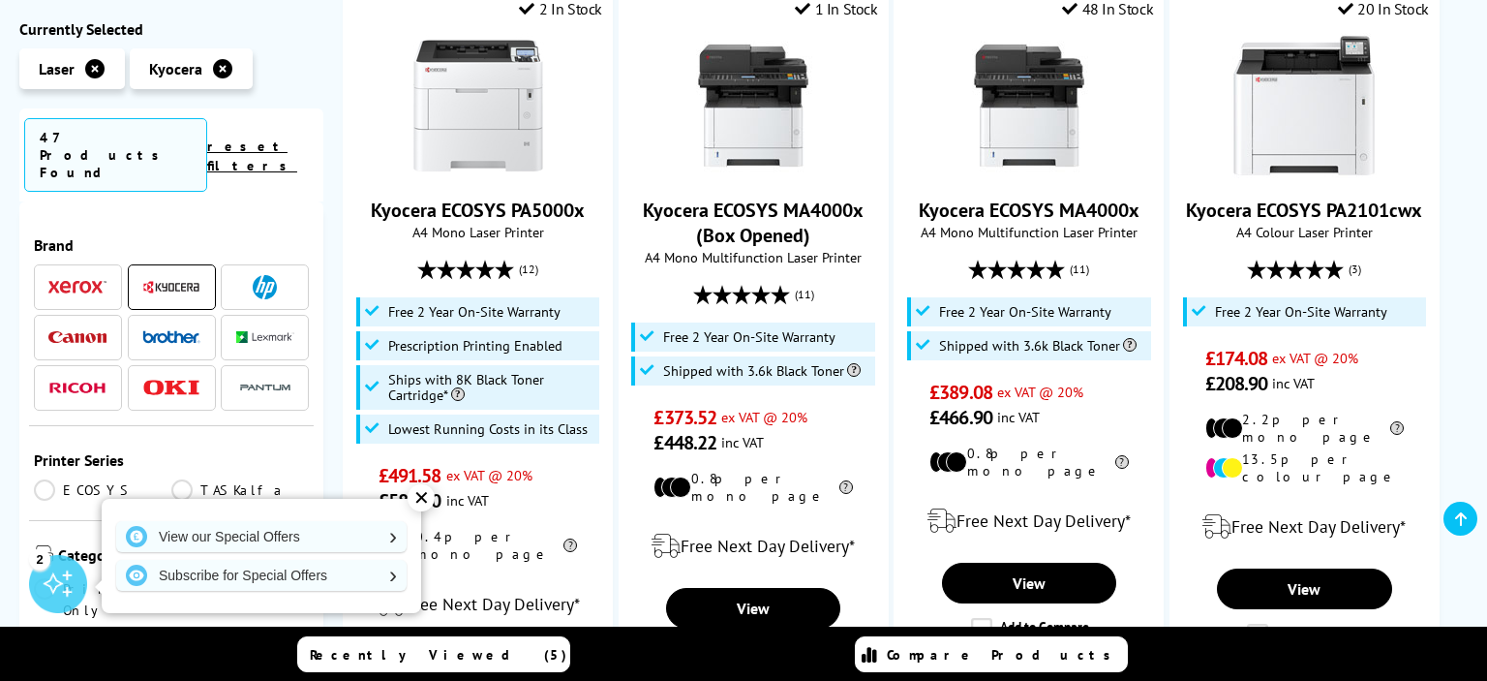 This screenshot has width=1487, height=681. Describe the element at coordinates (261, 575) in the screenshot. I see `a: Subscribe for Special Offers` at that location.